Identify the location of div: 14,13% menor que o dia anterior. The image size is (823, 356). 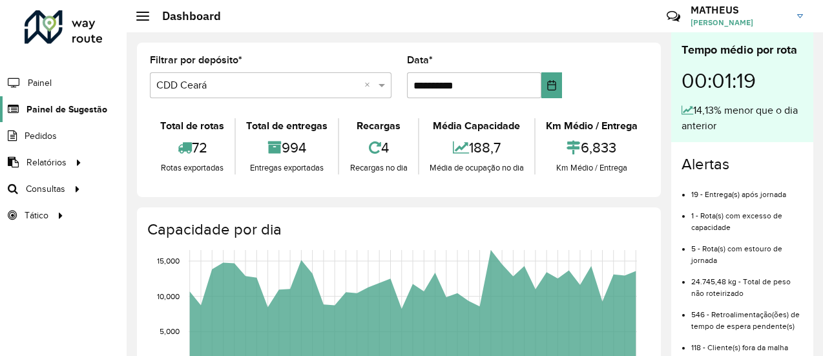
(743, 118).